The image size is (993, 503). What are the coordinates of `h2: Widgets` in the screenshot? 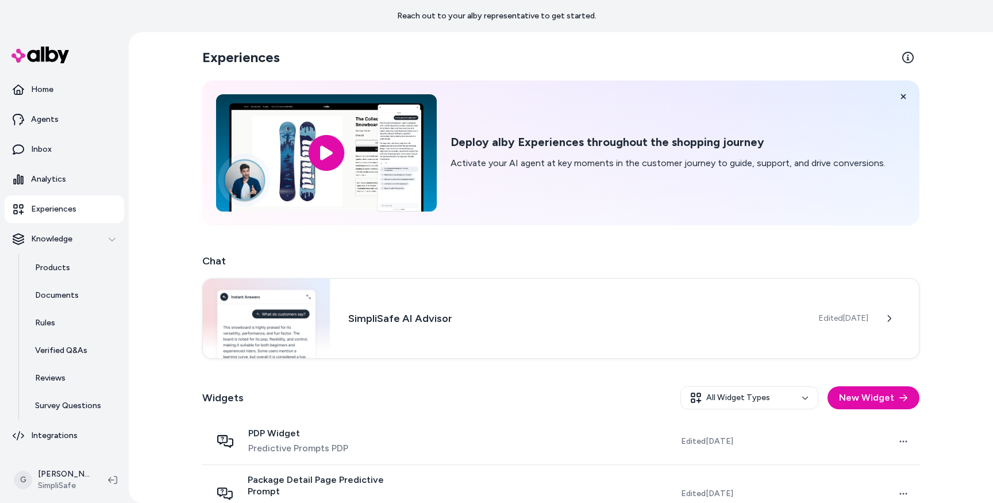 It's located at (223, 398).